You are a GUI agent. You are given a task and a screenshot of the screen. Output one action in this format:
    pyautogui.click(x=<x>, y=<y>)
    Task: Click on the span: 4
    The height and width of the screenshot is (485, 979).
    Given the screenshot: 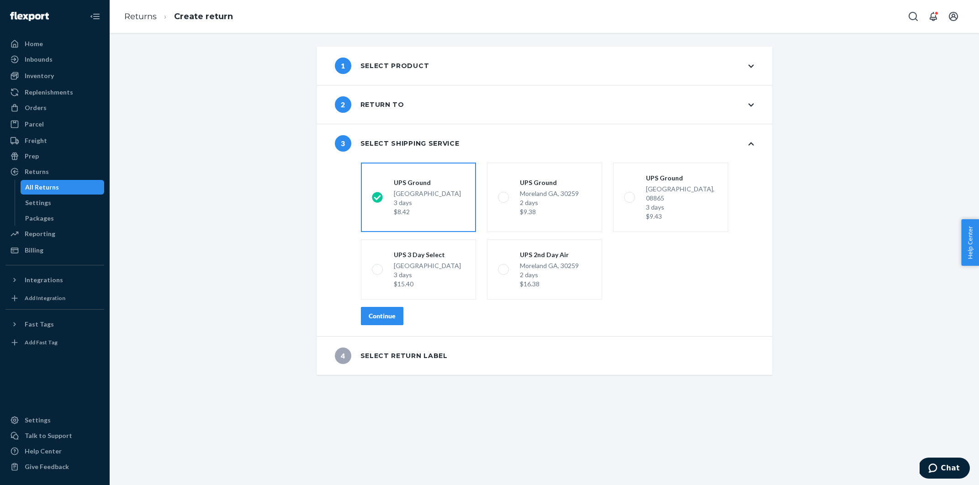 What is the action you would take?
    pyautogui.click(x=343, y=356)
    